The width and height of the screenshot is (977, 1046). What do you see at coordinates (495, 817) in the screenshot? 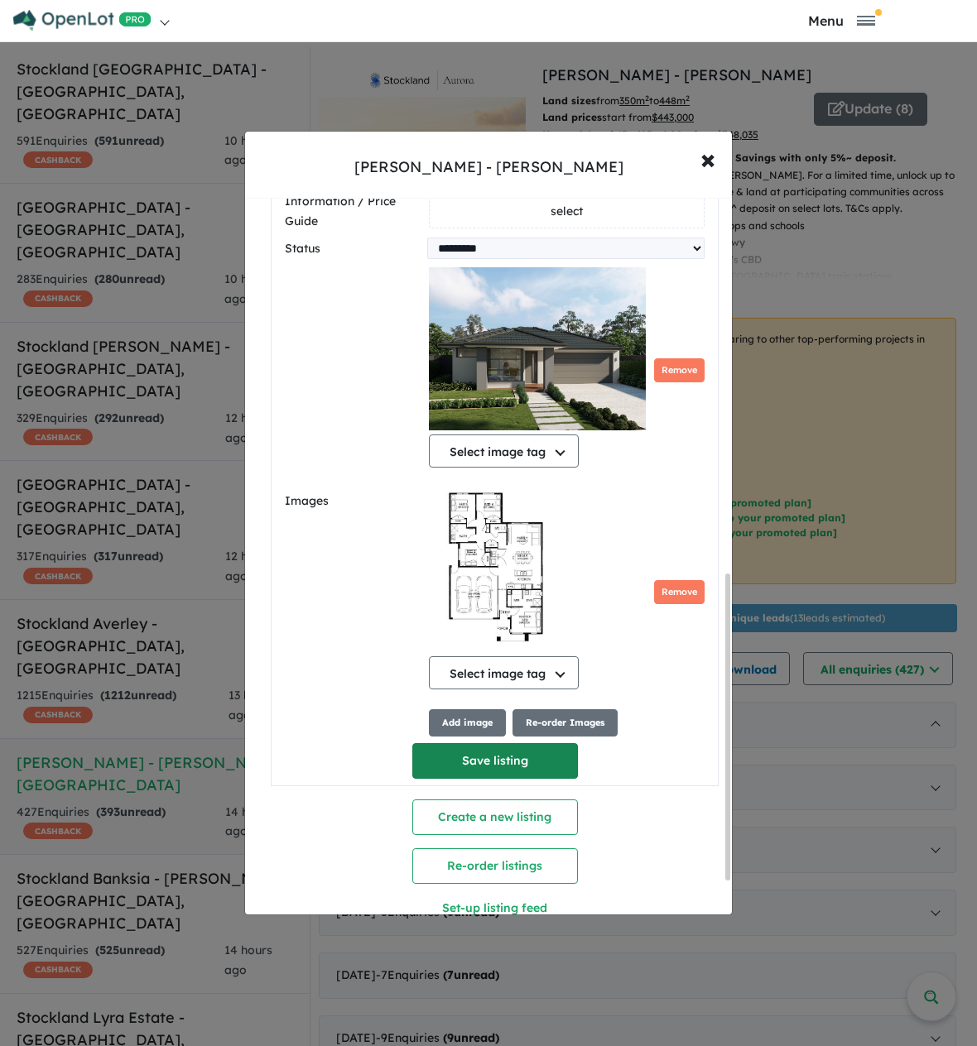
I see `button: Create a new listing` at bounding box center [495, 817].